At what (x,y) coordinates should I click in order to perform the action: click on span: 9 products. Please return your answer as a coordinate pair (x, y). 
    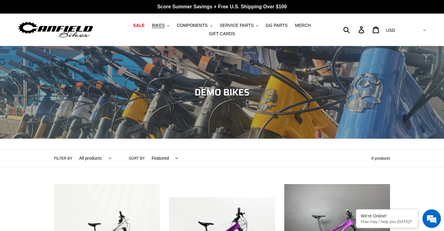
    Looking at the image, I should click on (381, 158).